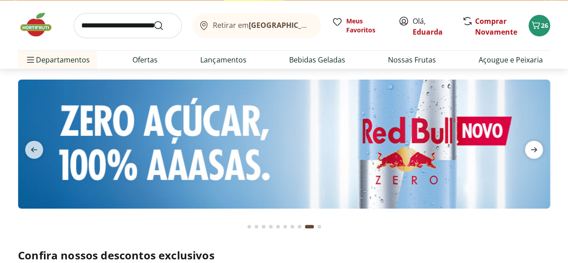 Image resolution: width=568 pixels, height=263 pixels. Describe the element at coordinates (284, 255) in the screenshot. I see `h2: Confira nossos descontos exclusivos` at that location.